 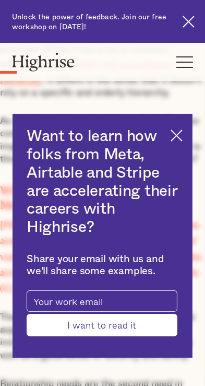 I want to click on input: Your work email, so click(x=102, y=301).